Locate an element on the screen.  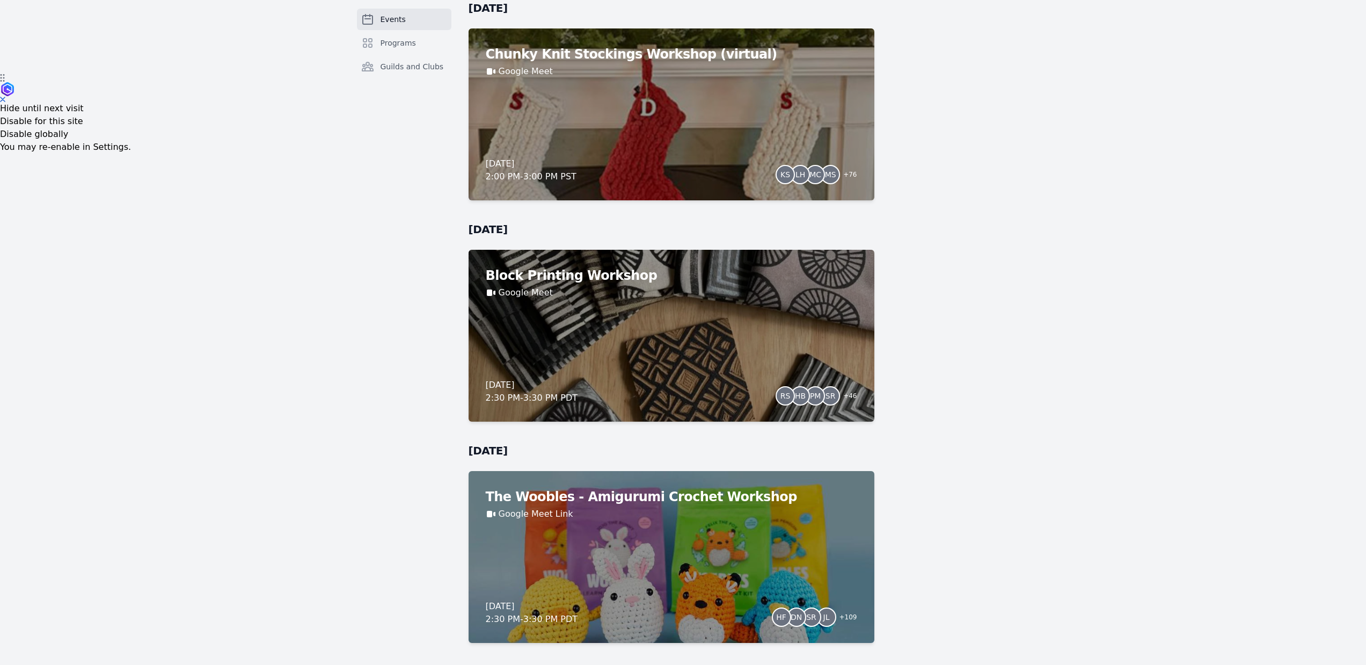
span: Guilds and Clubs is located at coordinates (412, 67).